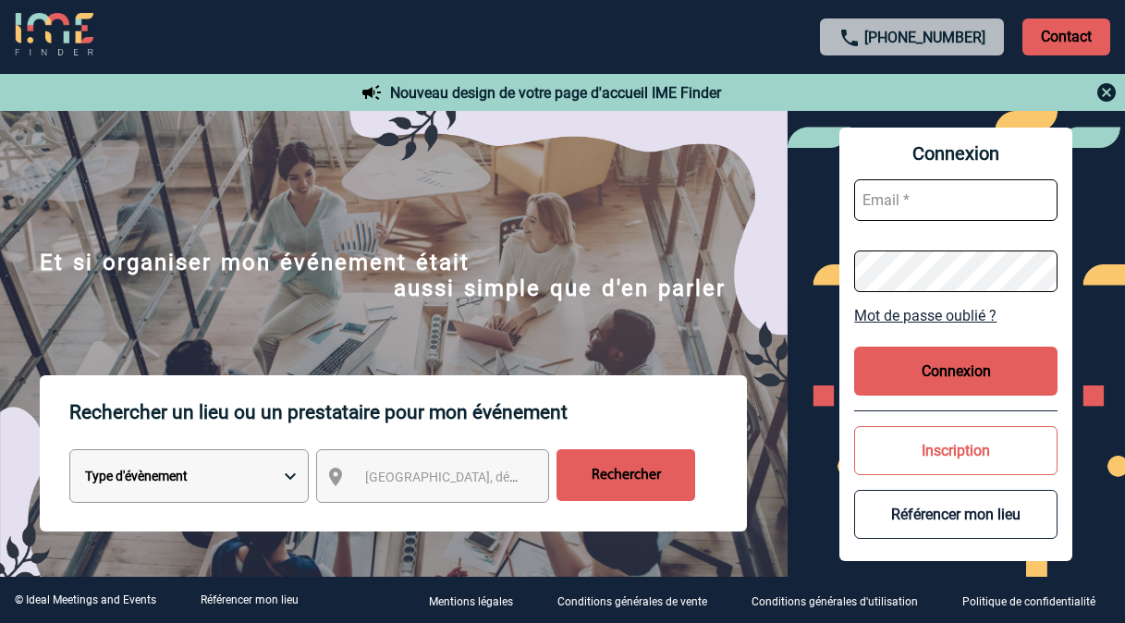  I want to click on div: © Ideal Meetings and Events, so click(85, 600).